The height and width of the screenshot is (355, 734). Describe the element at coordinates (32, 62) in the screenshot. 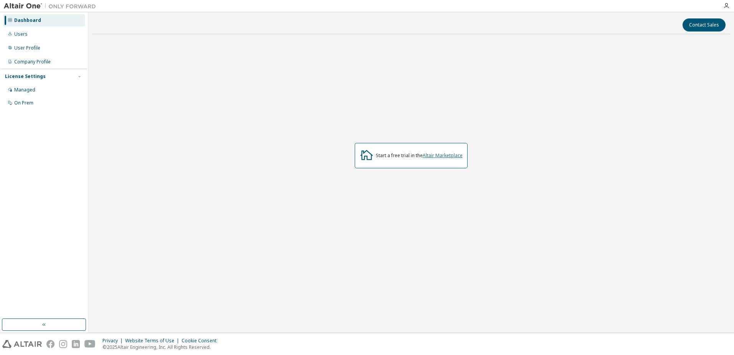

I see `div: Company Profile` at that location.